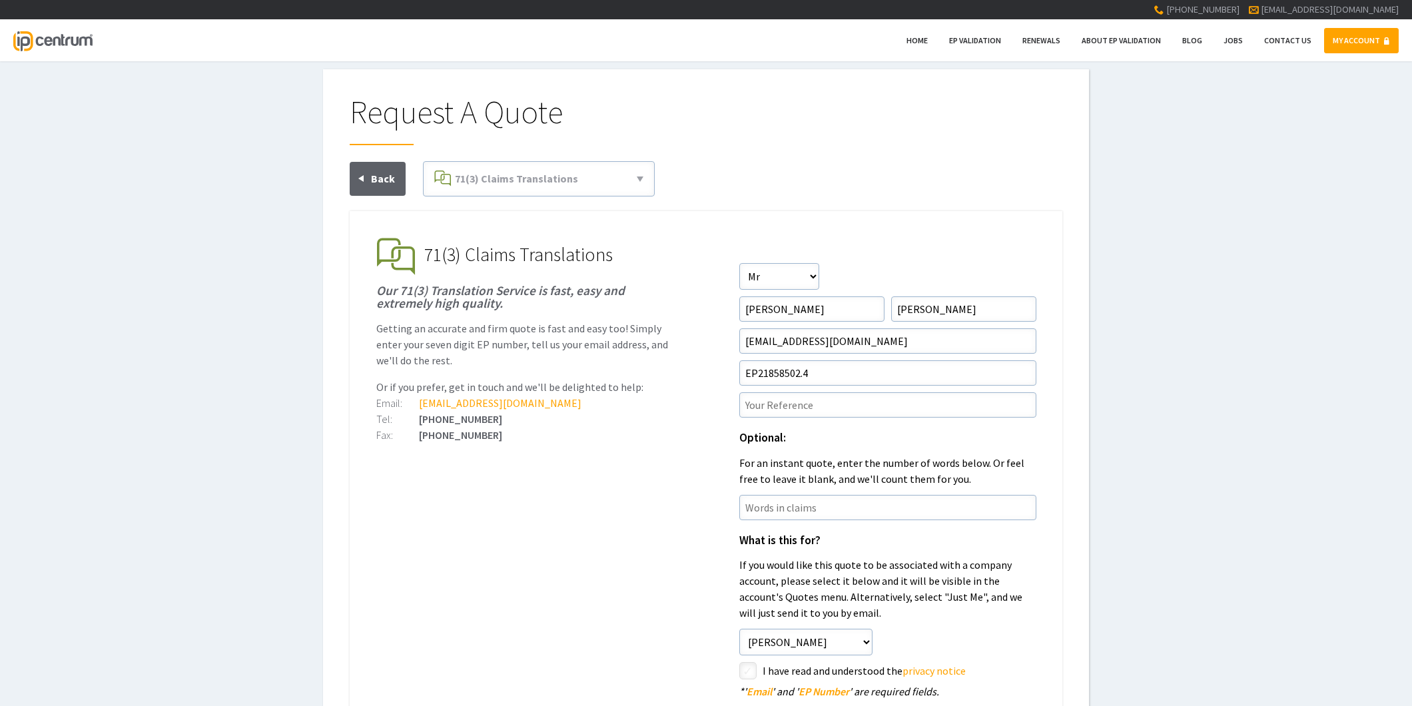 The image size is (1412, 706). What do you see at coordinates (1041, 40) in the screenshot?
I see `span: Renewals` at bounding box center [1041, 40].